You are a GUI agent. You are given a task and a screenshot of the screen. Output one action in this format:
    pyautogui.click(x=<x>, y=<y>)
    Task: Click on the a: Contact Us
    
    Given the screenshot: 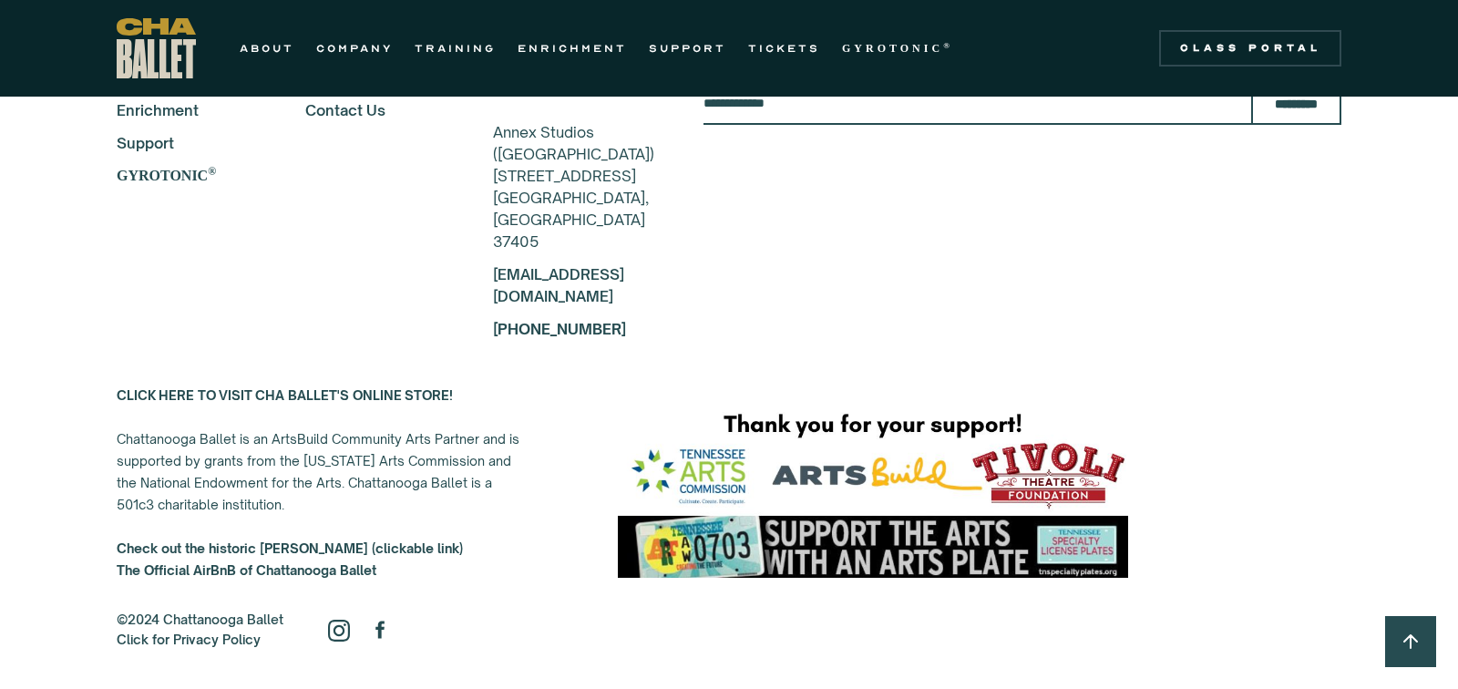 What is the action you would take?
    pyautogui.click(x=375, y=110)
    